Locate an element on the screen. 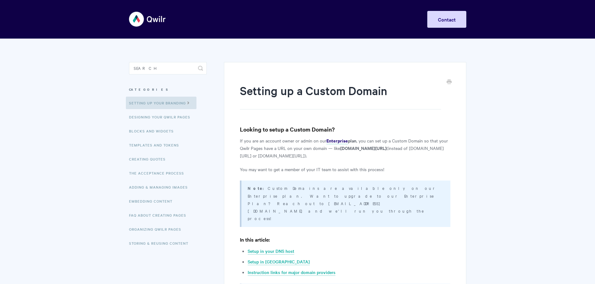 Image resolution: width=595 pixels, height=284 pixels. strong: In this article: is located at coordinates (255, 240).